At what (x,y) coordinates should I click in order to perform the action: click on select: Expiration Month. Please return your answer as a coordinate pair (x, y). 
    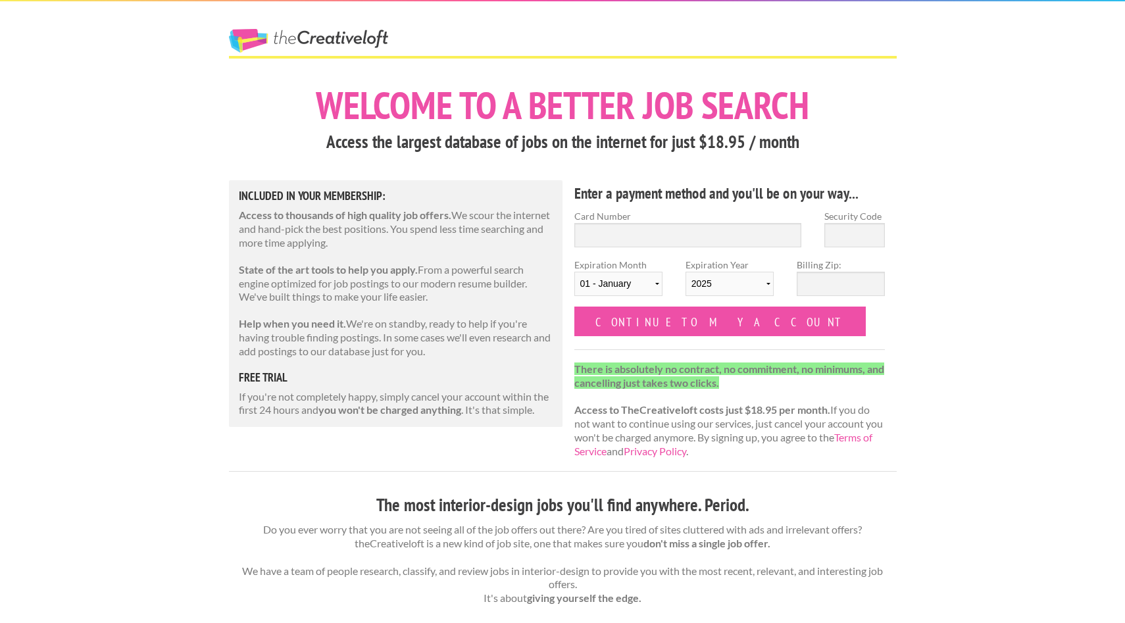
    Looking at the image, I should click on (618, 283).